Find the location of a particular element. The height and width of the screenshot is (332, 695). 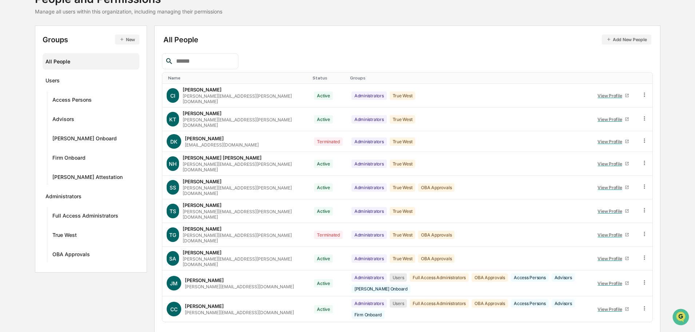

button: New is located at coordinates (127, 39).